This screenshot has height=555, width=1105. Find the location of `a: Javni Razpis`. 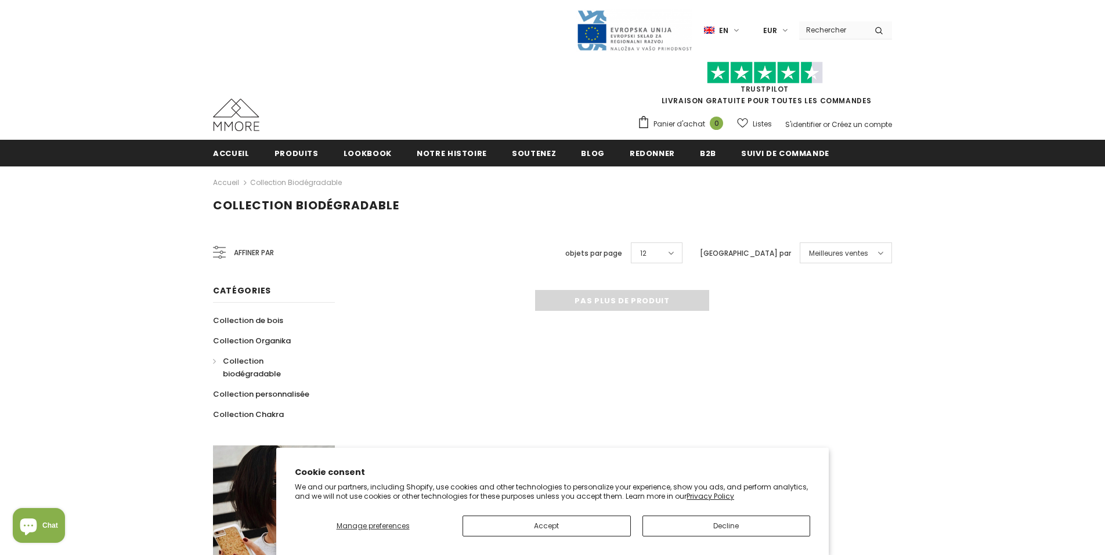

a: Javni Razpis is located at coordinates (634, 30).